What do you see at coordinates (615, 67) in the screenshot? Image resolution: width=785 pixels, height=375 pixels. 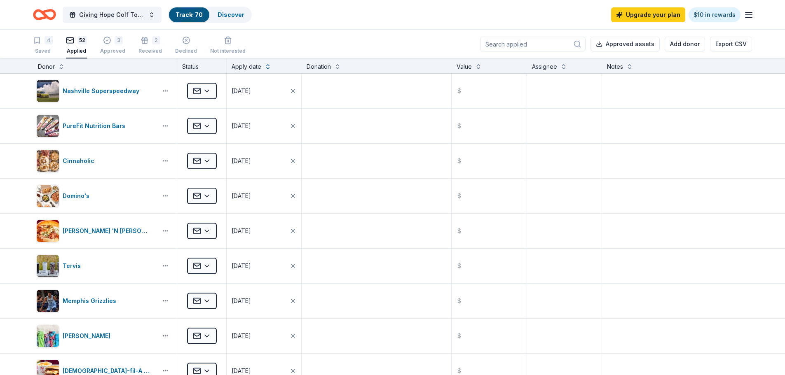 I see `div: Notes` at bounding box center [615, 67].